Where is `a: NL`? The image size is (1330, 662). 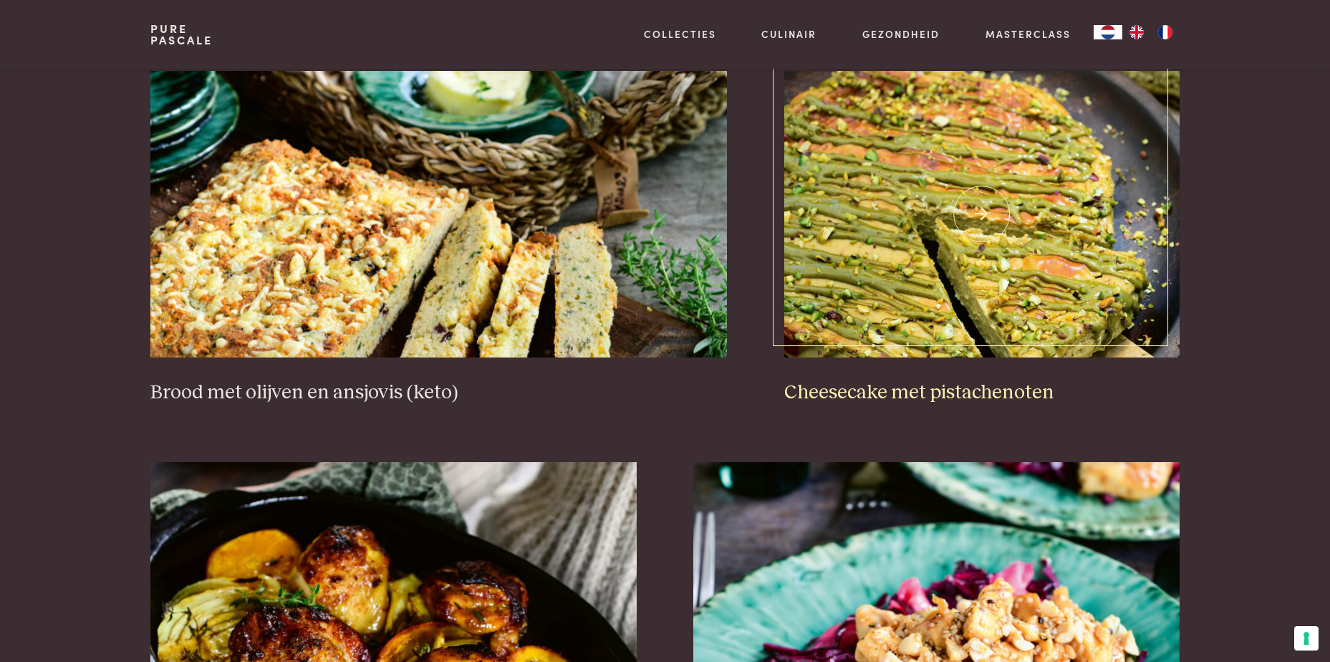 a: NL is located at coordinates (1108, 32).